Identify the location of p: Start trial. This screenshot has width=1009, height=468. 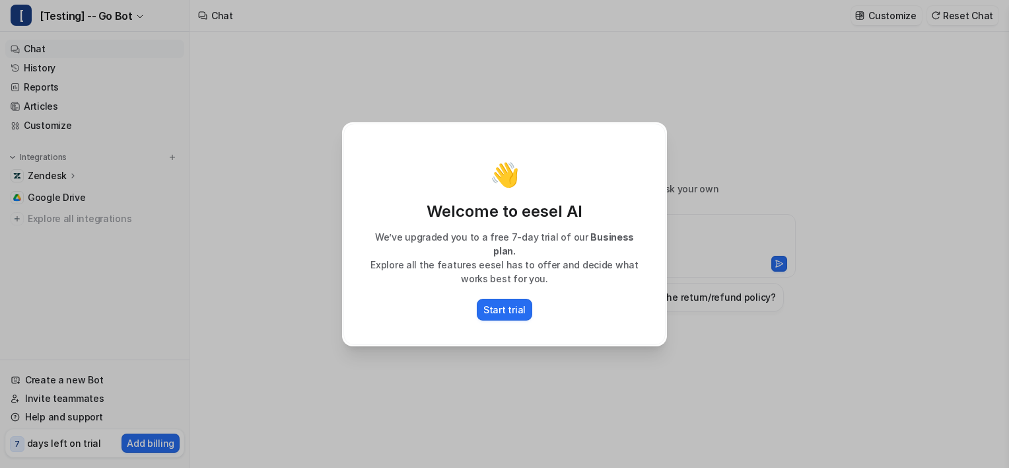
(505, 309).